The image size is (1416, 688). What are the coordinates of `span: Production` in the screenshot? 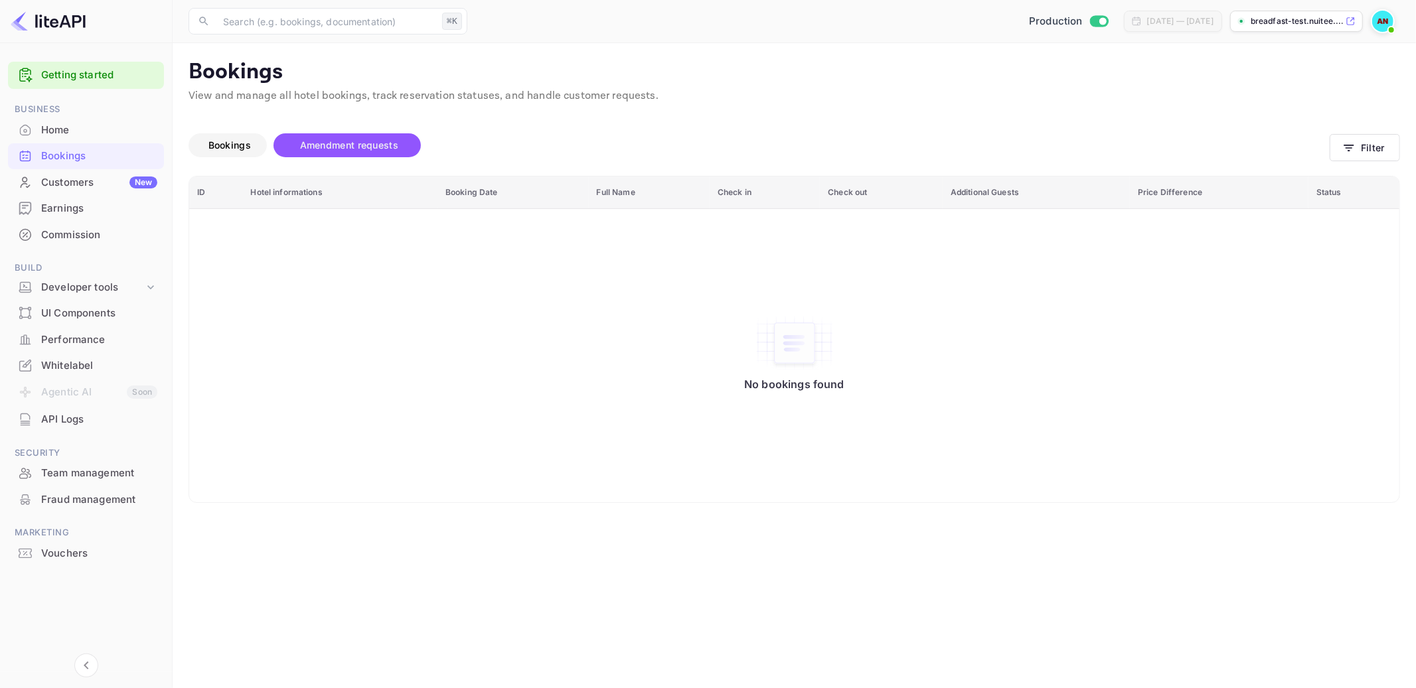 It's located at (1055, 21).